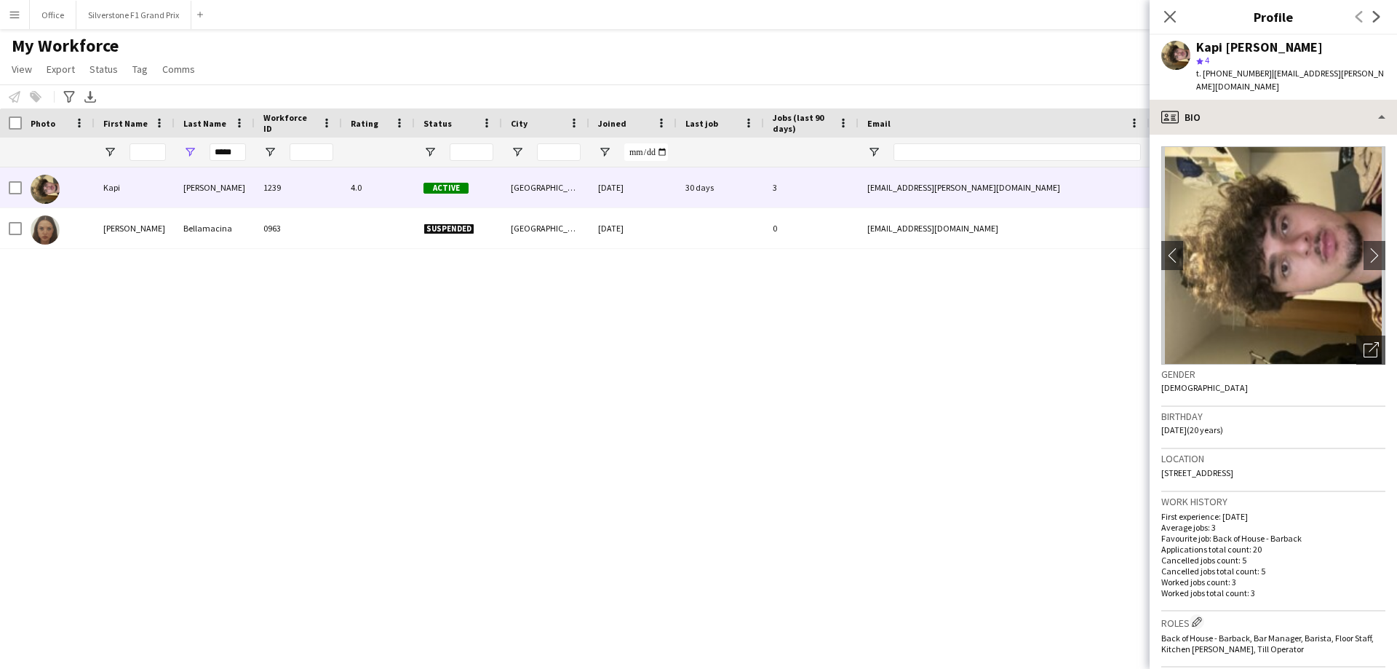  I want to click on span: View, so click(22, 69).